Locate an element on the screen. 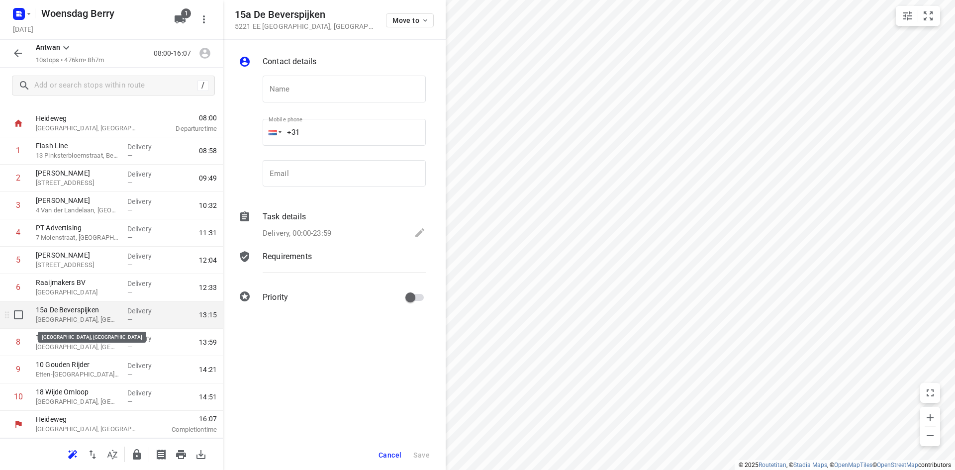 The width and height of the screenshot is (955, 470). span: 1 is located at coordinates (186, 13).